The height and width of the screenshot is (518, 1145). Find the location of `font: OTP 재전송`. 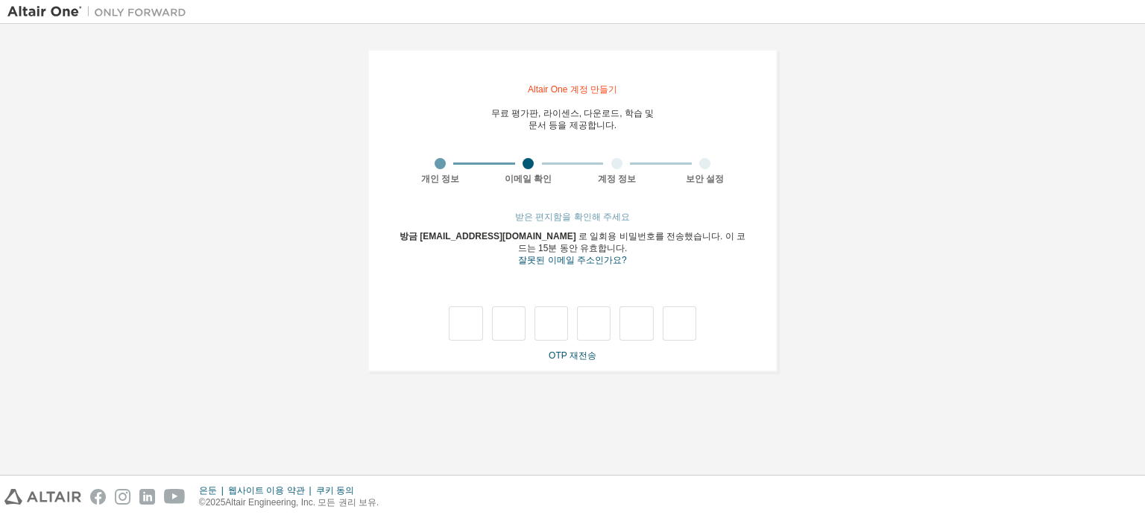

font: OTP 재전송 is located at coordinates (572, 355).